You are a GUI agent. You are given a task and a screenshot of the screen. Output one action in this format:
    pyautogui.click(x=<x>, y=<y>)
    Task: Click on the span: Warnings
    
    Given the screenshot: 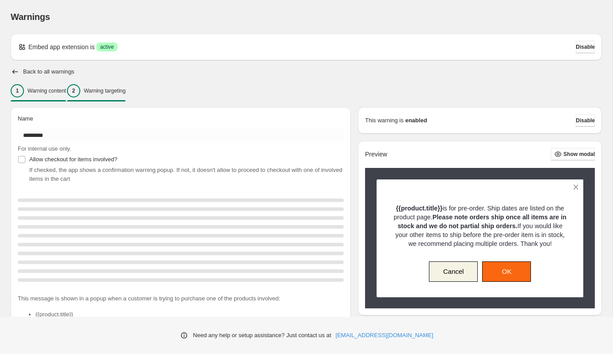 What is the action you would take?
    pyautogui.click(x=30, y=17)
    